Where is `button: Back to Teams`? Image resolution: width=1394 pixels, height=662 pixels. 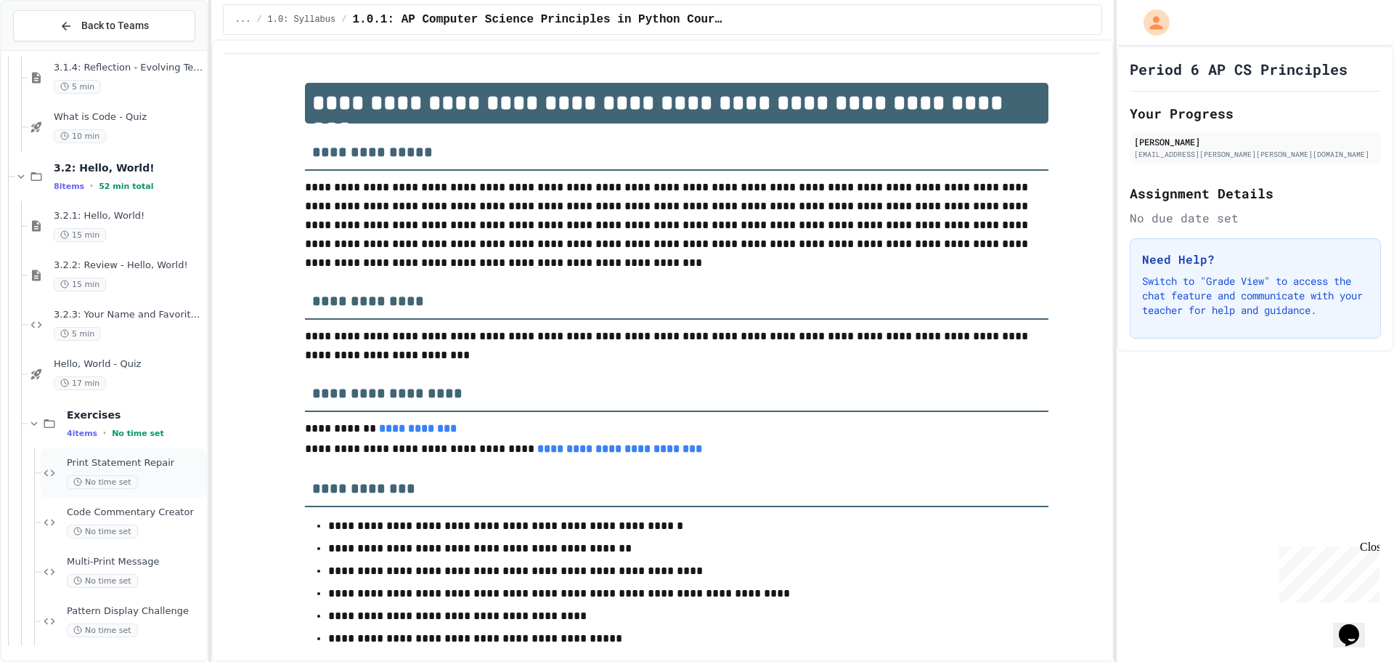 button: Back to Teams is located at coordinates (104, 25).